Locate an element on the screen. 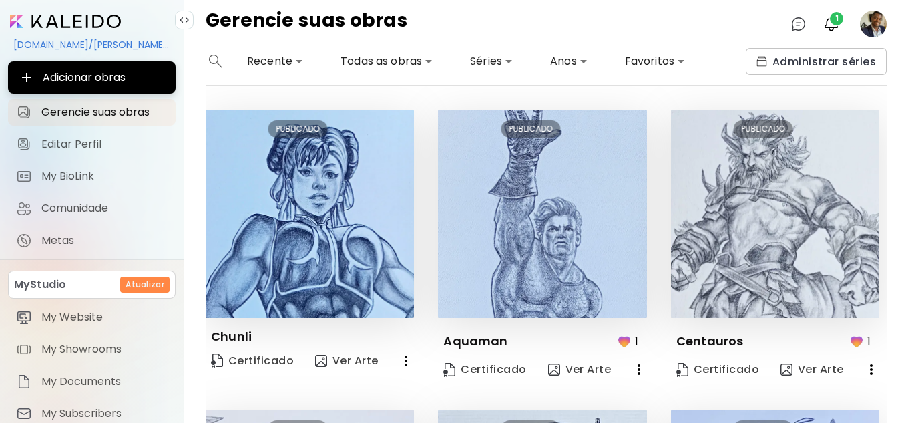 This screenshot has width=908, height=423. a: completeMetas iconMetas is located at coordinates (91, 240).